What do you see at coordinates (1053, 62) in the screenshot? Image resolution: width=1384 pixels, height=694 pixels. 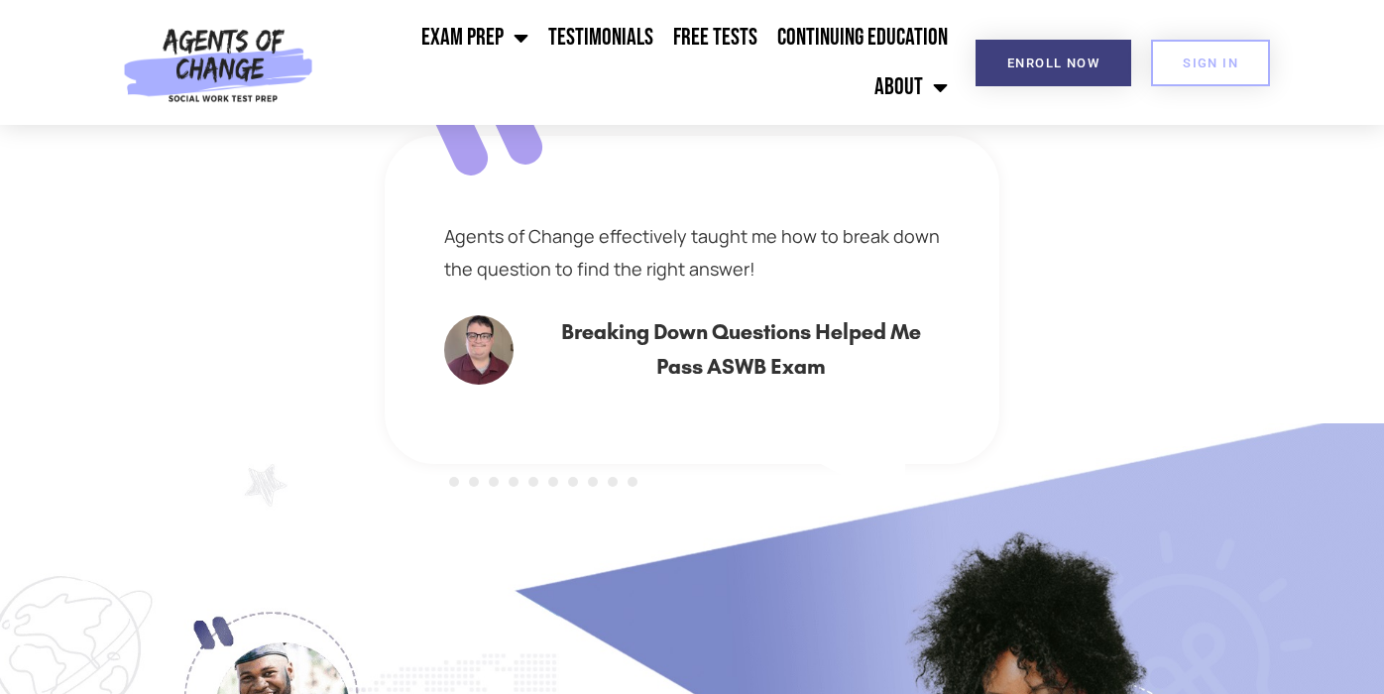 I see `a: Enroll Now` at bounding box center [1053, 62].